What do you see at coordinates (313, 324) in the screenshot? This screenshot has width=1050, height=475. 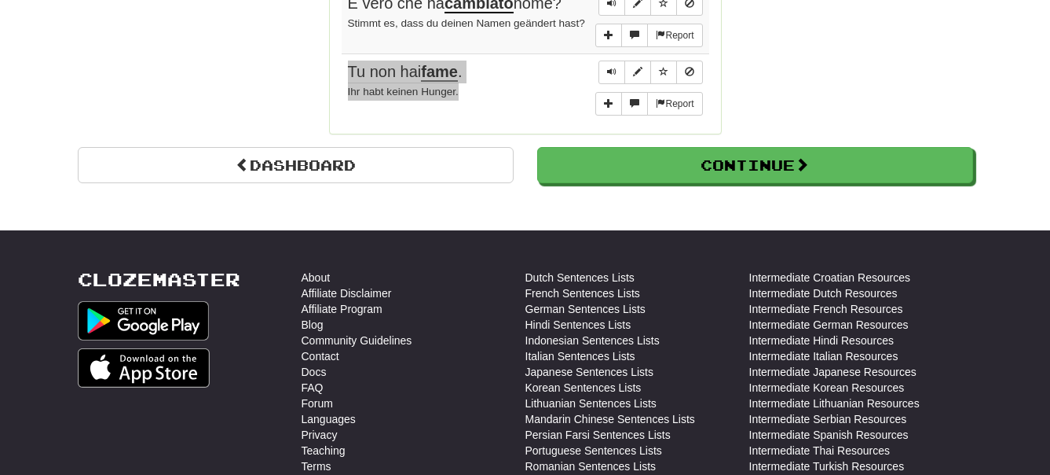 I see `a: Blog` at bounding box center [313, 324].